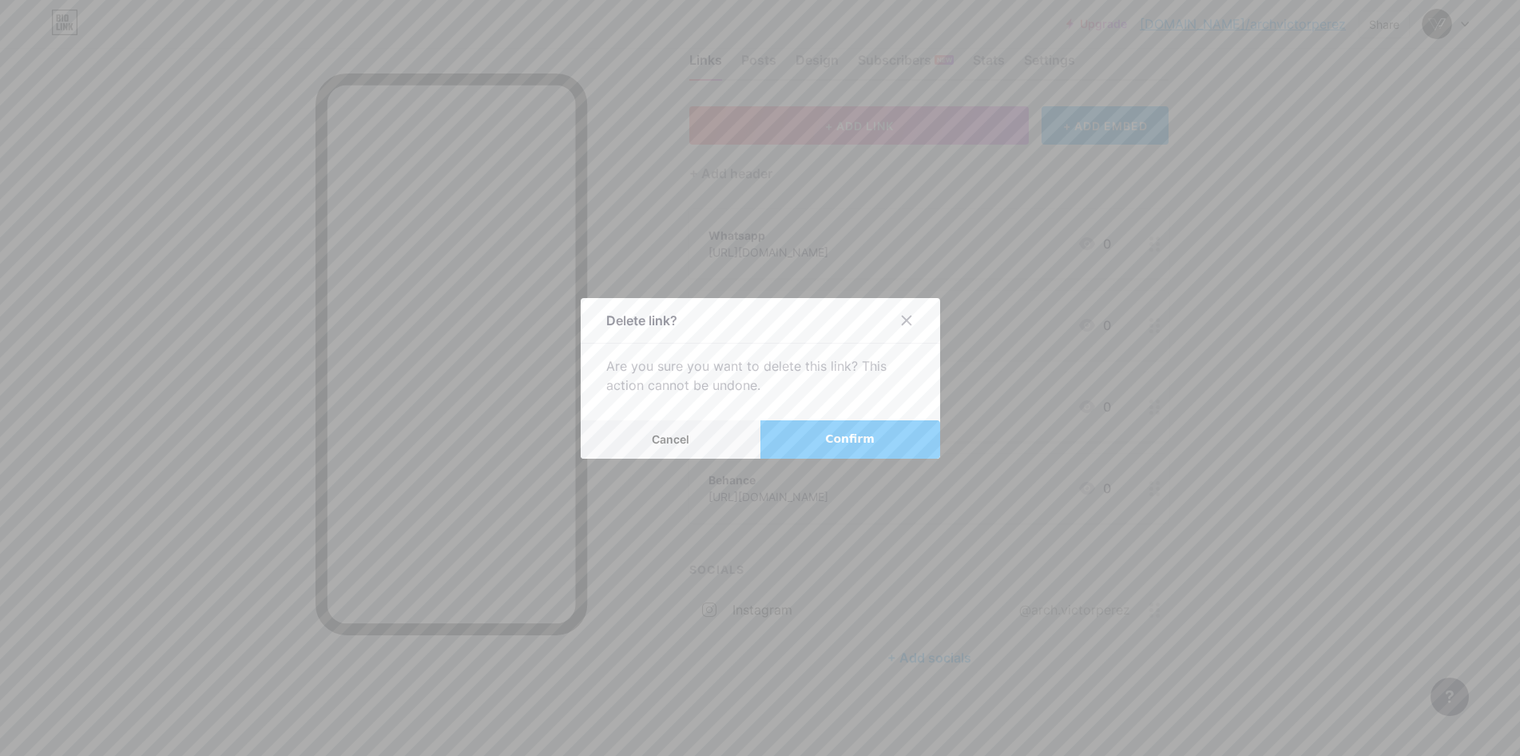 The height and width of the screenshot is (756, 1520). What do you see at coordinates (850, 439) in the screenshot?
I see `span: Confirm` at bounding box center [850, 439].